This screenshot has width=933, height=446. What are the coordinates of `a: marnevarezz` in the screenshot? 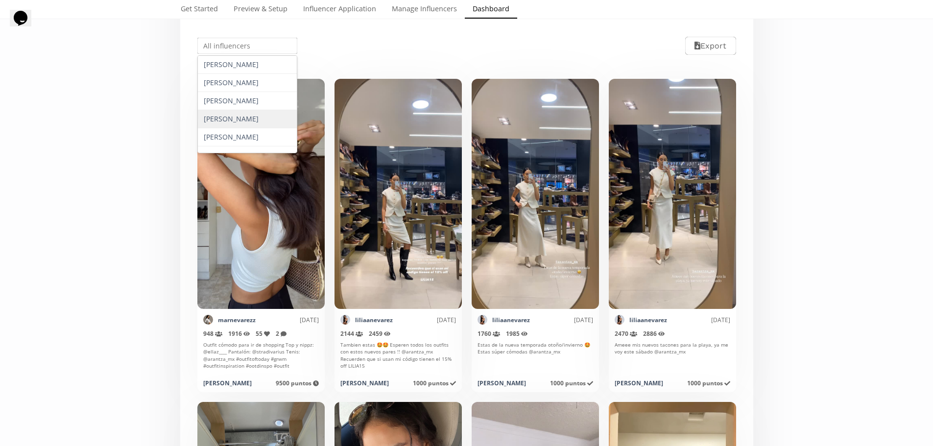 It's located at (236, 320).